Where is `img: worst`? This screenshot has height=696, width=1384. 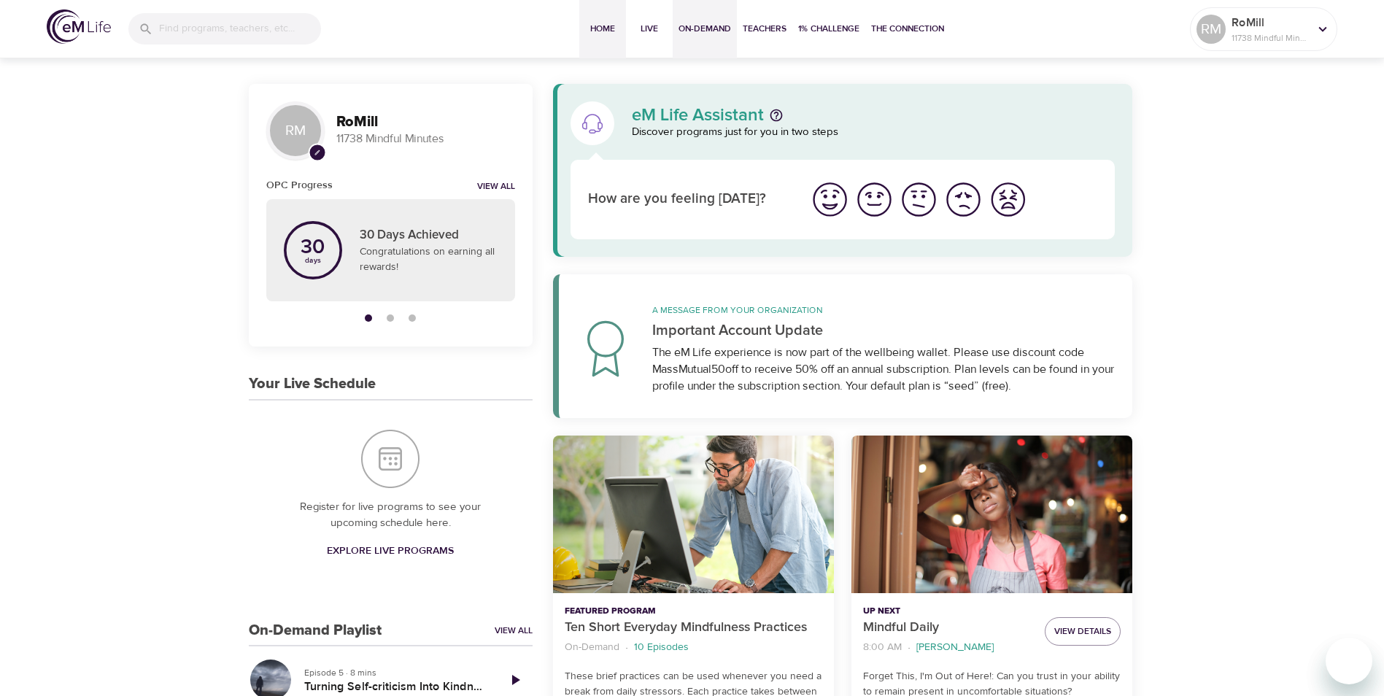
img: worst is located at coordinates (1007, 199).